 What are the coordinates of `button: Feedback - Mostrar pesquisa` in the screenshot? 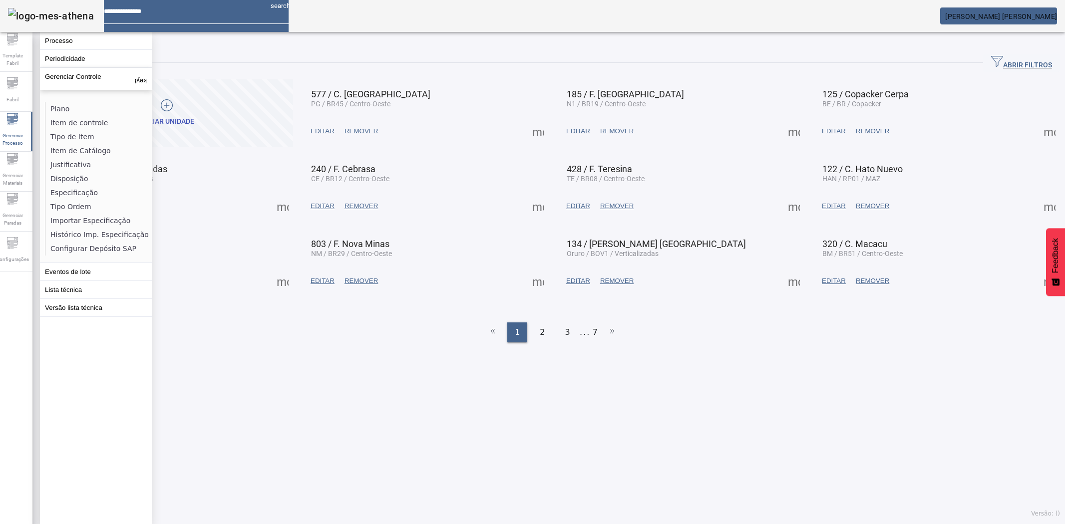 It's located at (1055, 262).